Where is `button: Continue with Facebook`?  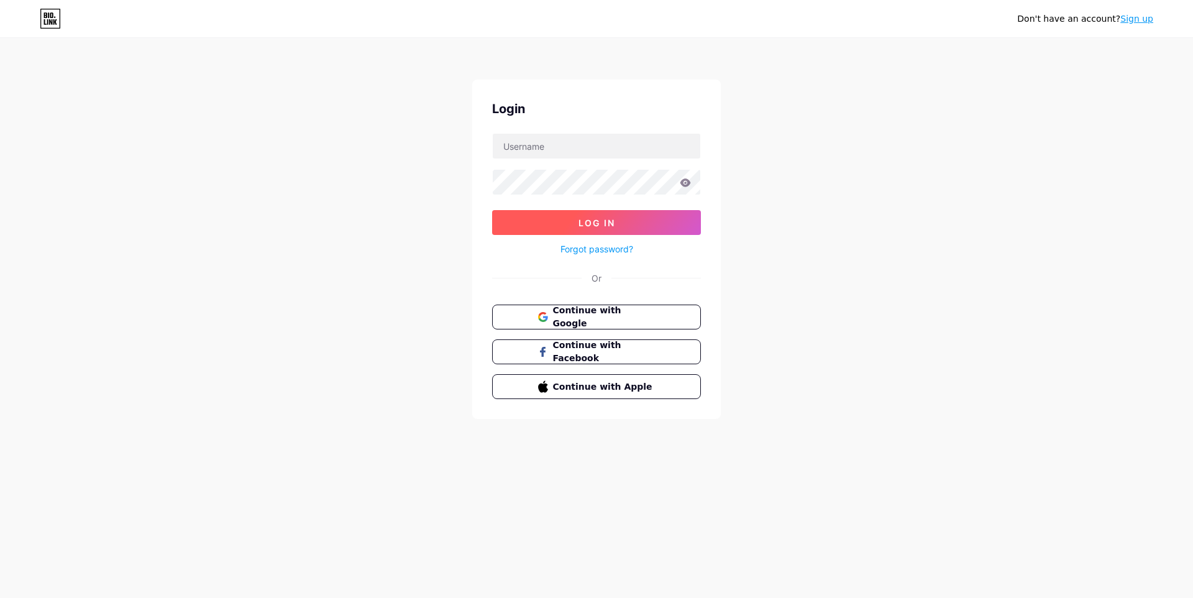
button: Continue with Facebook is located at coordinates (596, 352).